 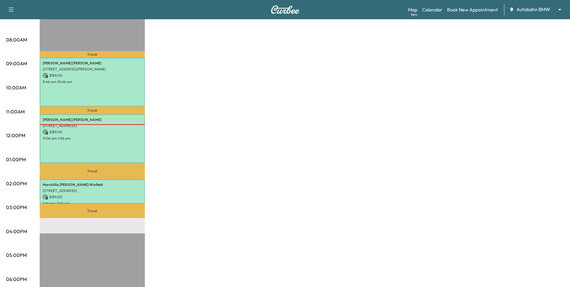 I want to click on p: 12:00PM, so click(x=16, y=135).